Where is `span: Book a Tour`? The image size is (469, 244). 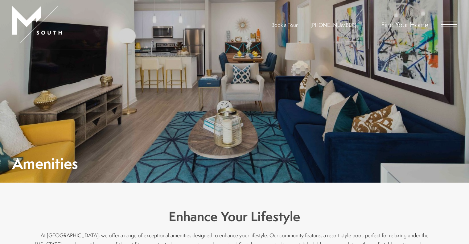 span: Book a Tour is located at coordinates (284, 25).